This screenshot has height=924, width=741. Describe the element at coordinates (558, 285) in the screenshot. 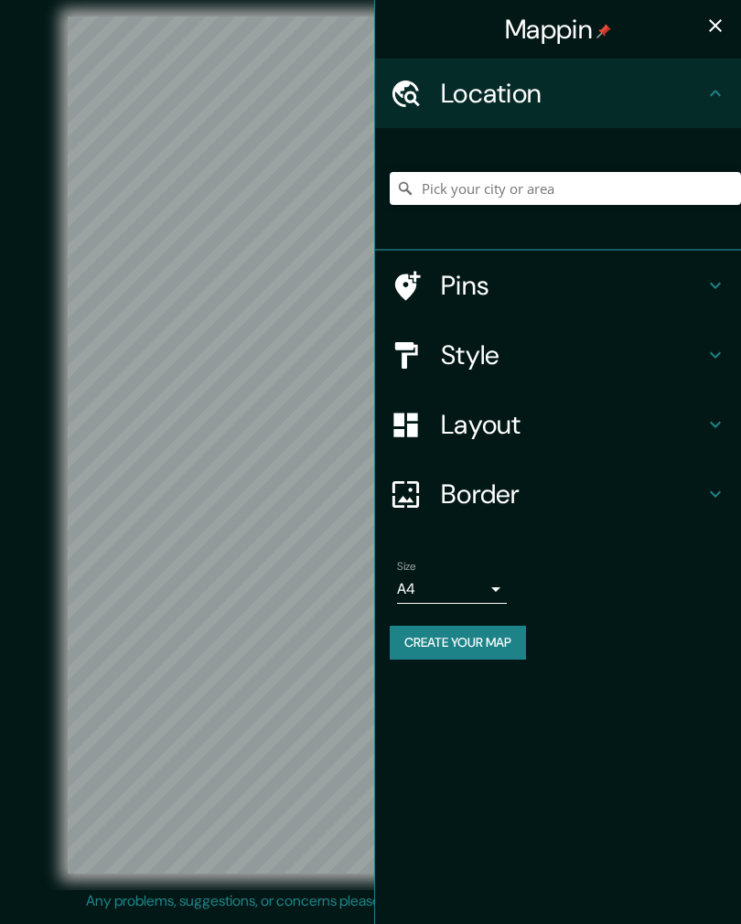

I see `div: Pins` at that location.